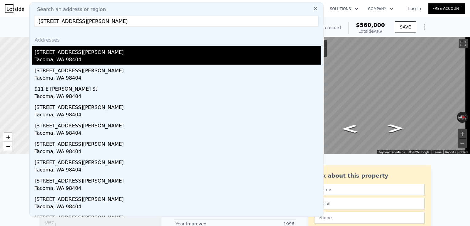 This screenshot has height=226, width=470. What do you see at coordinates (370, 218) in the screenshot?
I see `input: Phone` at bounding box center [370, 218].